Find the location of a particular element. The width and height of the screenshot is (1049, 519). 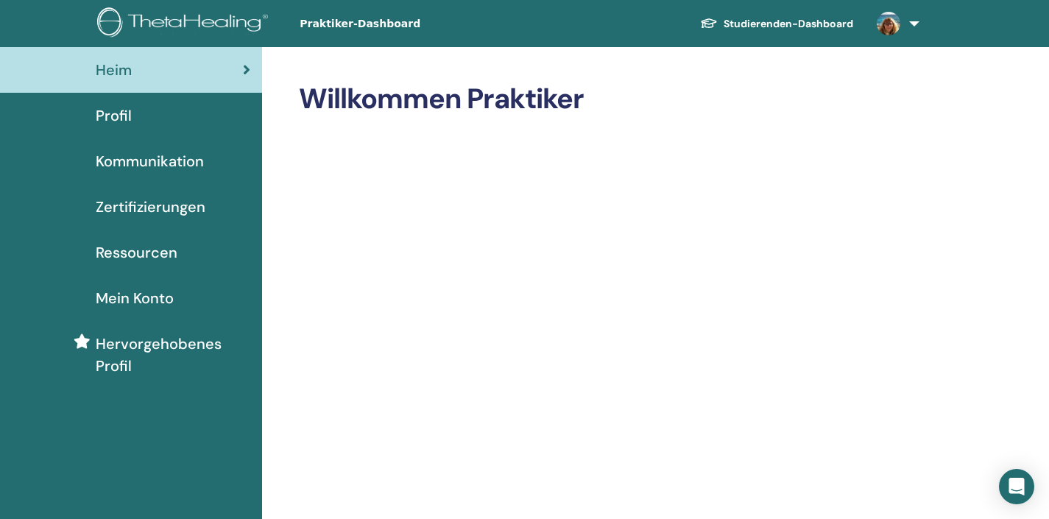

a: Studierenden-Dashboard is located at coordinates (777, 24).